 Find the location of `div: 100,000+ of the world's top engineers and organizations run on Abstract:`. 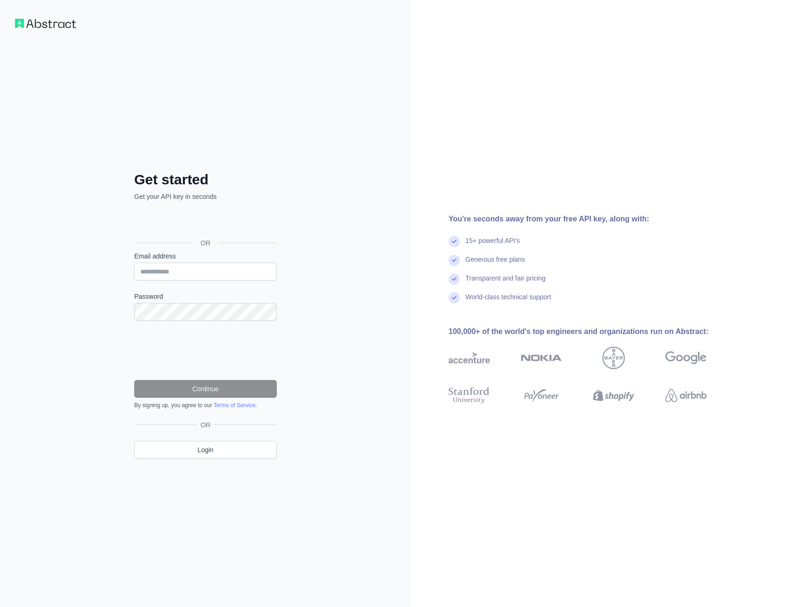

div: 100,000+ of the world's top engineers and organizations run on Abstract: is located at coordinates (593, 332).